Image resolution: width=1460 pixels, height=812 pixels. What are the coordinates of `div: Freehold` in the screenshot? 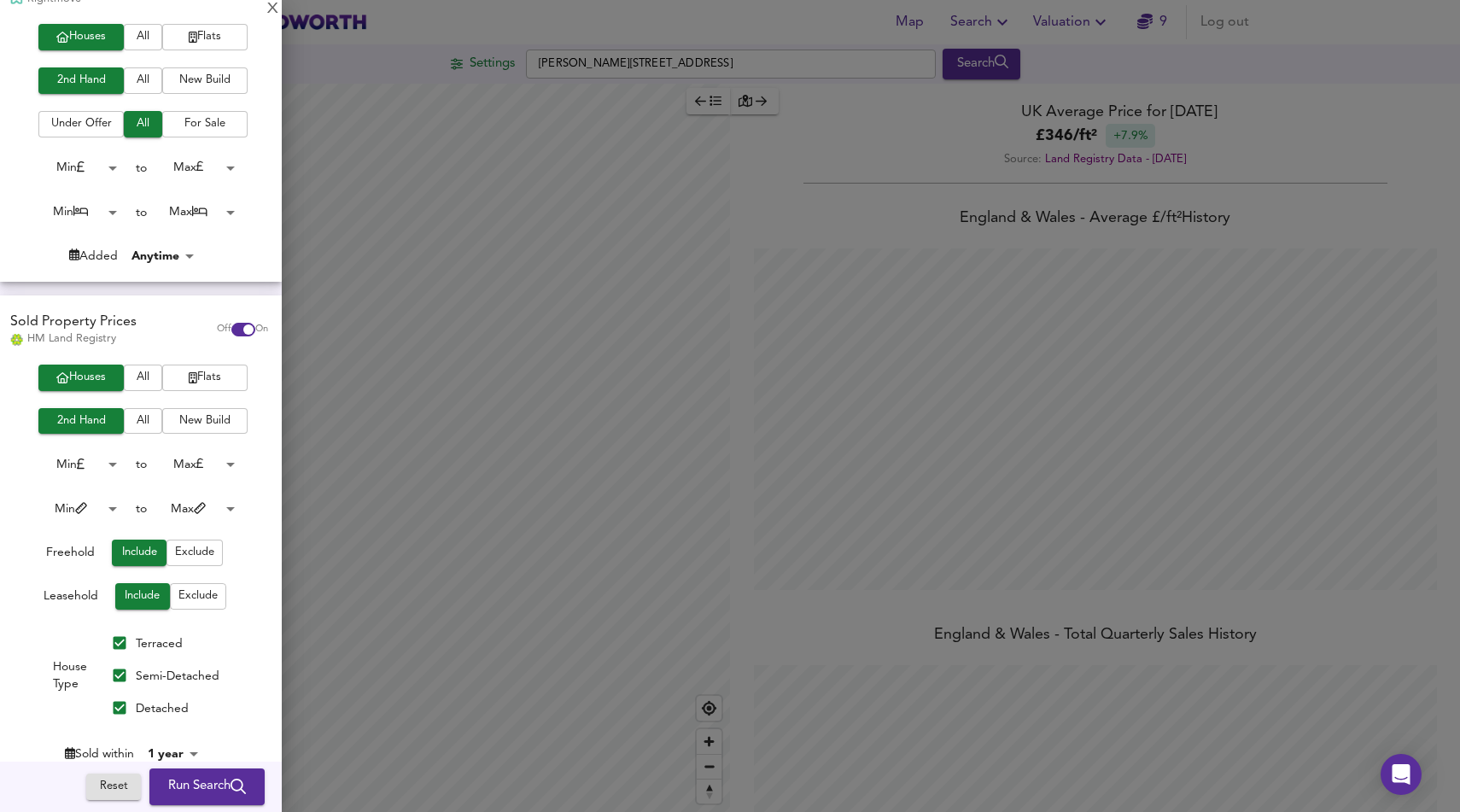 It's located at (70, 555).